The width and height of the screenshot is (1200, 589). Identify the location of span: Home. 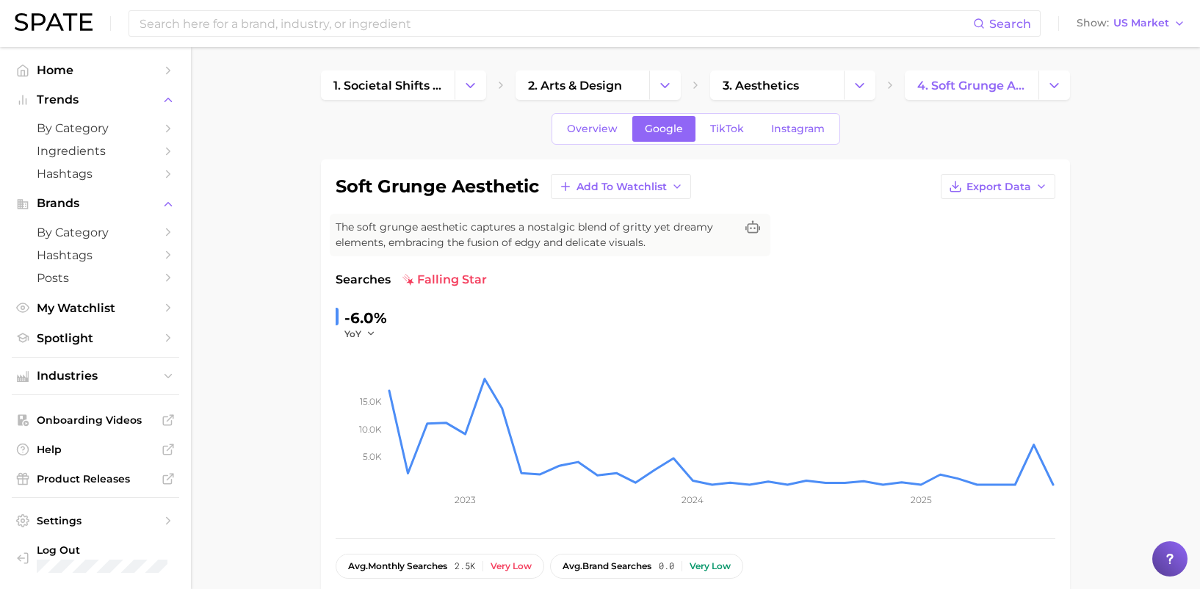
(95, 70).